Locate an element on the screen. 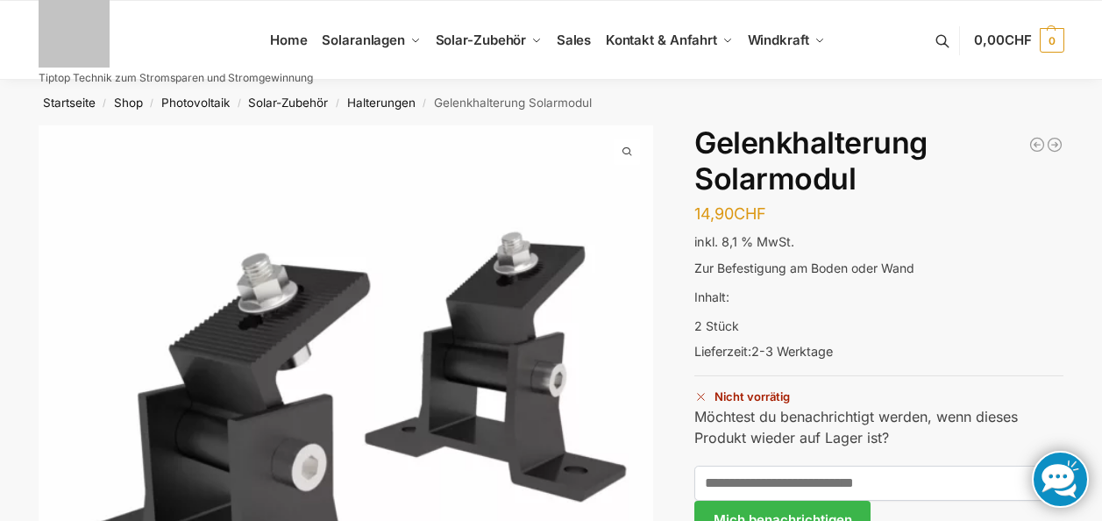  span: Windkraft is located at coordinates (779, 39).